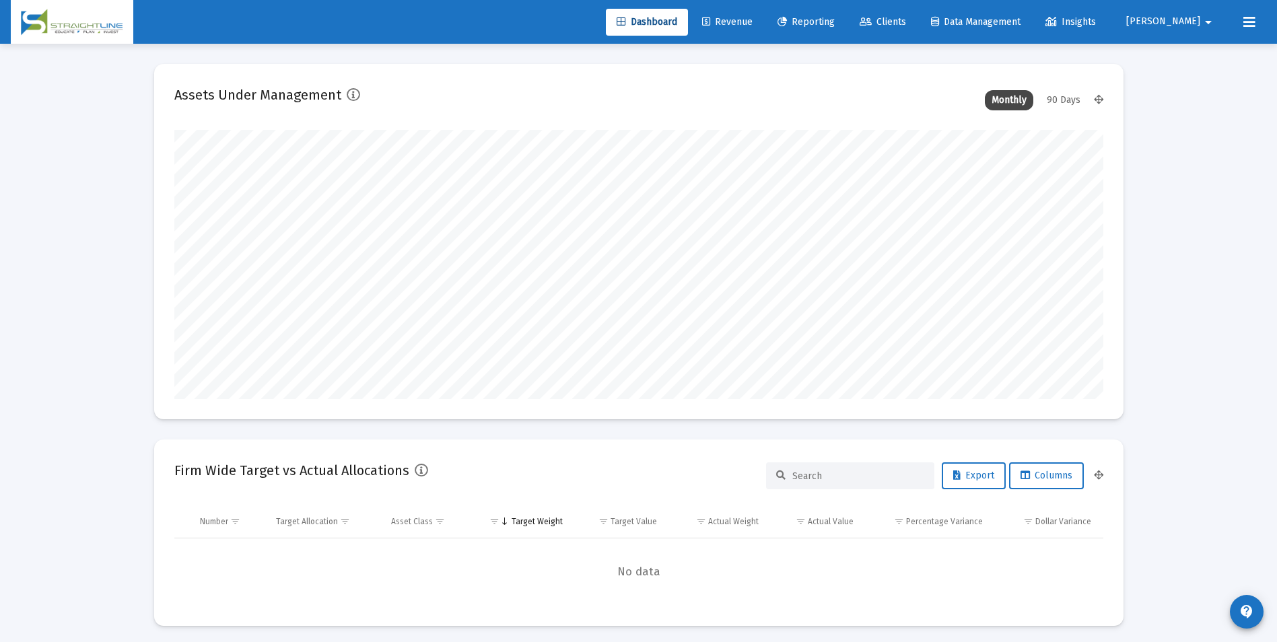 Image resolution: width=1277 pixels, height=642 pixels. Describe the element at coordinates (537, 522) in the screenshot. I see `div: Target Weight` at that location.